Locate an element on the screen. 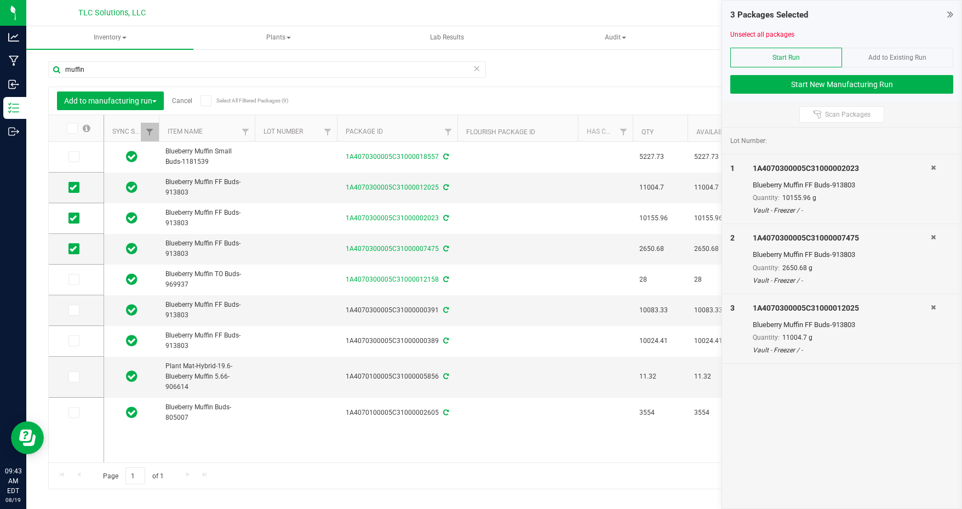 The height and width of the screenshot is (509, 962). inline-svg: Analytics is located at coordinates (14, 37).